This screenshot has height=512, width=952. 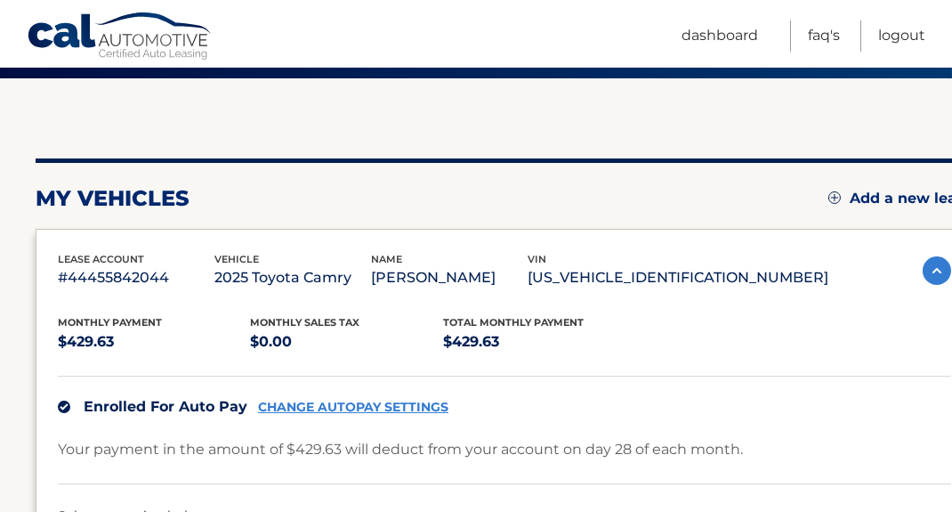 What do you see at coordinates (400, 449) in the screenshot?
I see `p: Your payment in the amount of $429.63 will deduct from your account on day 28 of each month.` at bounding box center [400, 449].